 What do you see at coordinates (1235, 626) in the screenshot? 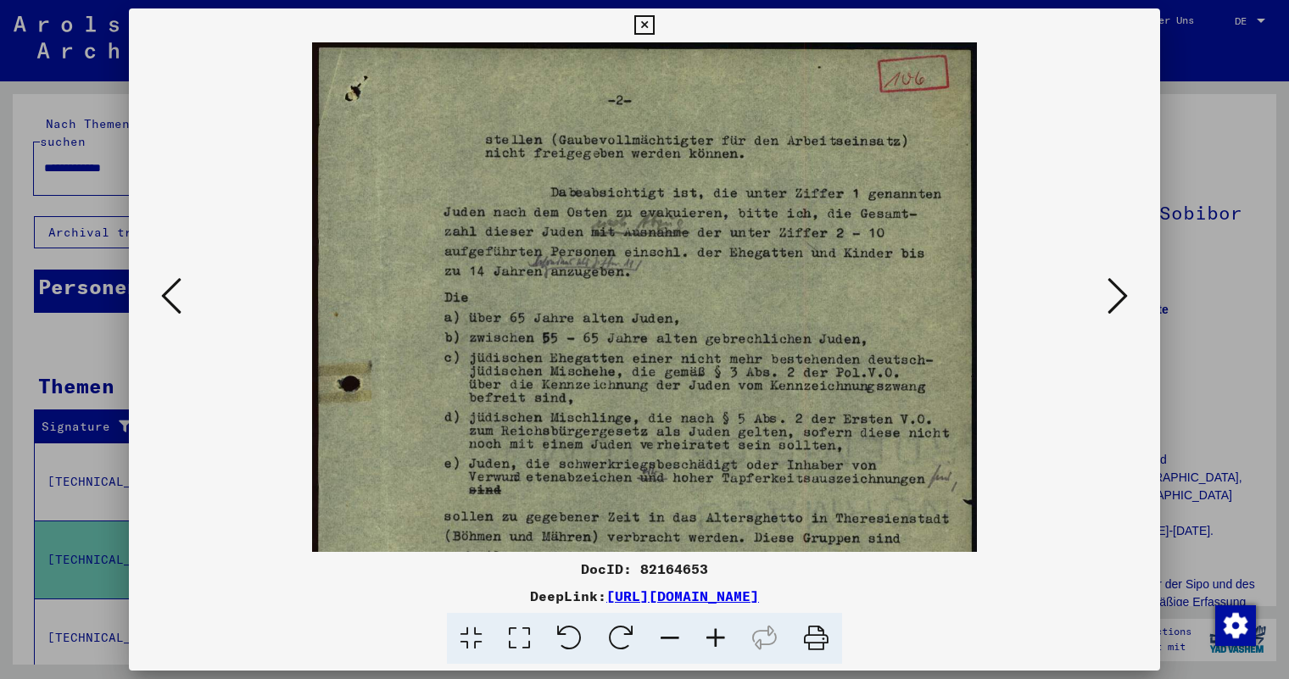
I see `img: Zustimmung ändern` at bounding box center [1235, 626].